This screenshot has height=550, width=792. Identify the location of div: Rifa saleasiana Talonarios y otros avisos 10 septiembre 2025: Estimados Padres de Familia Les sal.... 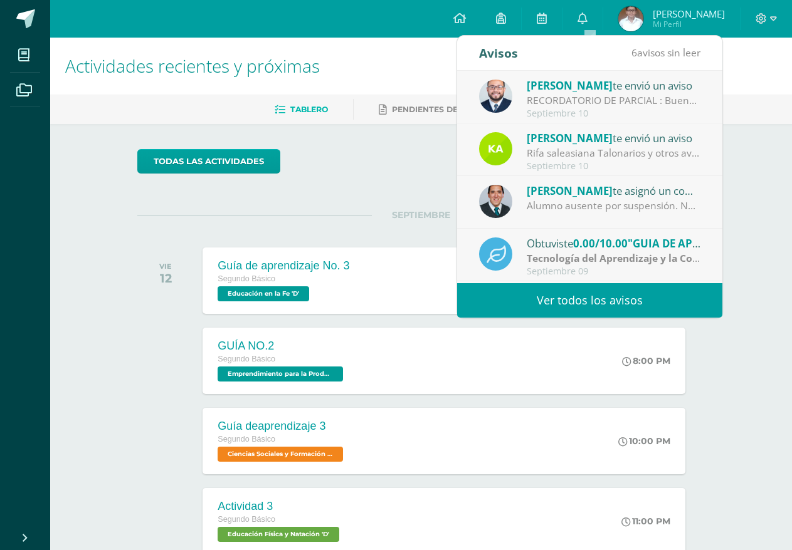
(614, 153).